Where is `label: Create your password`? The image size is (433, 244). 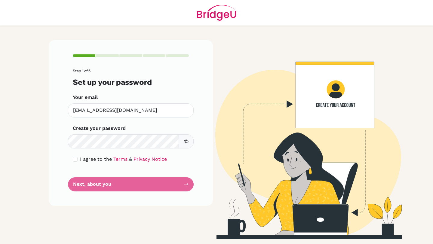
label: Create your password is located at coordinates (99, 128).